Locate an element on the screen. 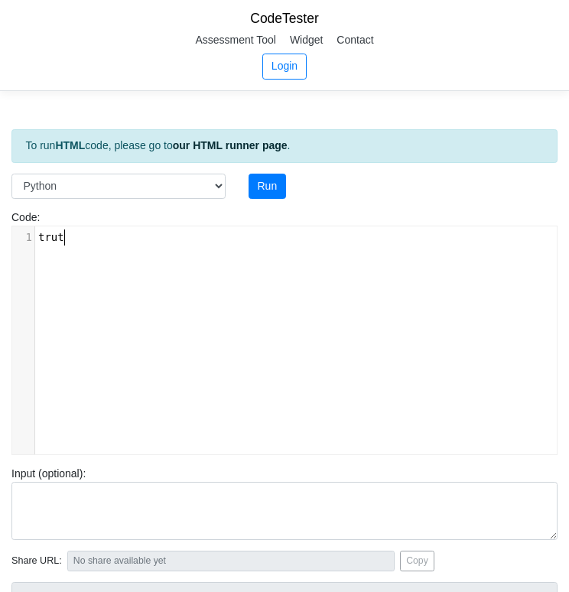 This screenshot has height=592, width=569. strong: HTML is located at coordinates (70, 145).